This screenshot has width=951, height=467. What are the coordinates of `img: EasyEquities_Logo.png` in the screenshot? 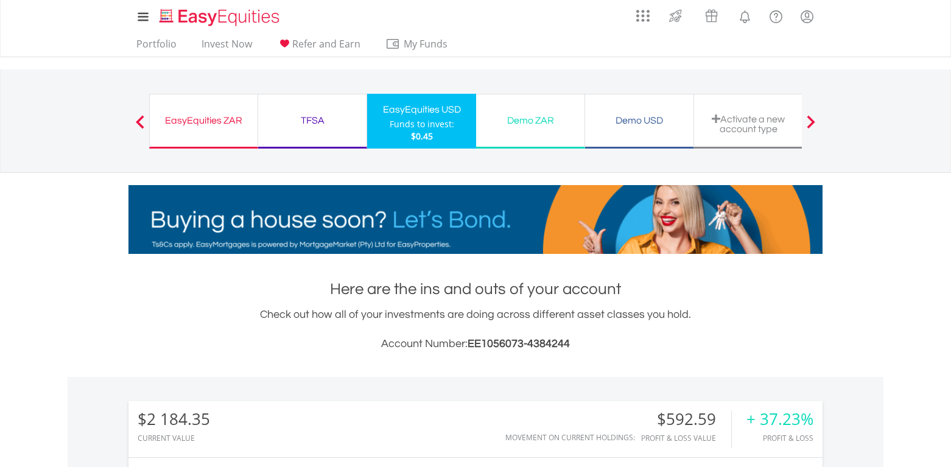 It's located at (220, 17).